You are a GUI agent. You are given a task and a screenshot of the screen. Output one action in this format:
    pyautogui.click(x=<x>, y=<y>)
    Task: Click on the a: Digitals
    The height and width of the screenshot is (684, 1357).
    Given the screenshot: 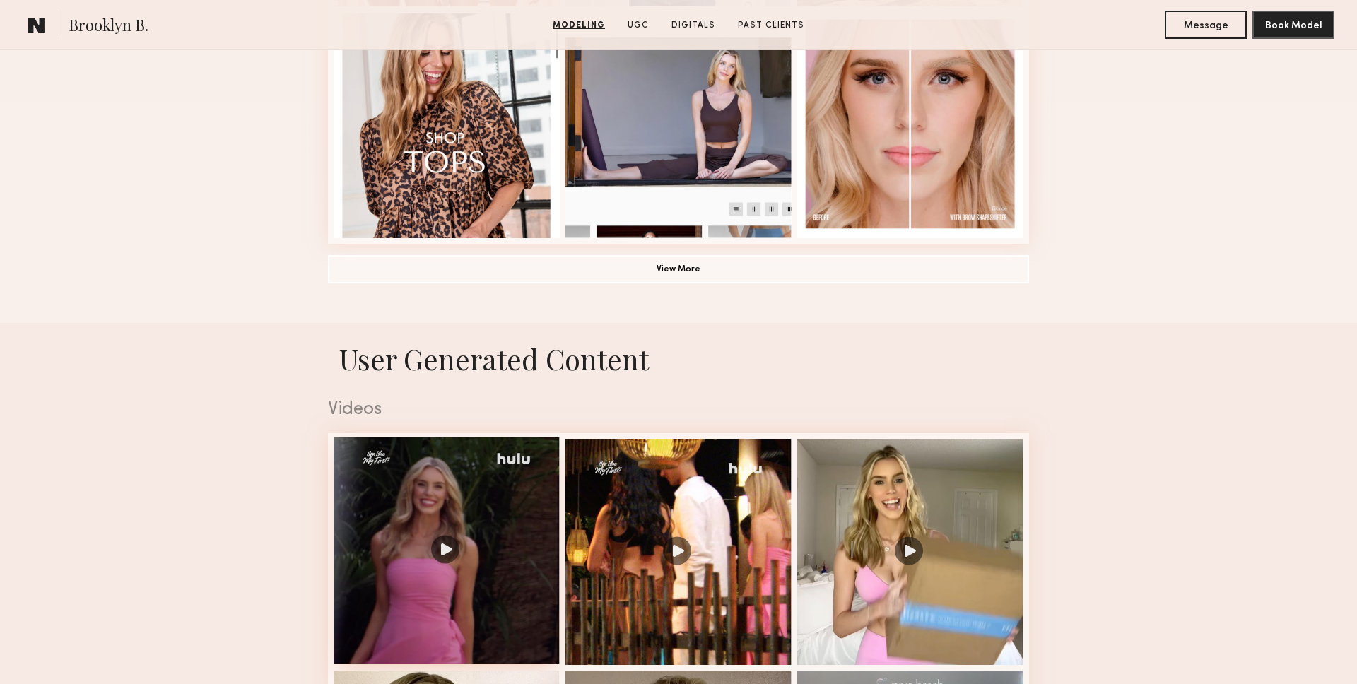 What is the action you would take?
    pyautogui.click(x=693, y=25)
    